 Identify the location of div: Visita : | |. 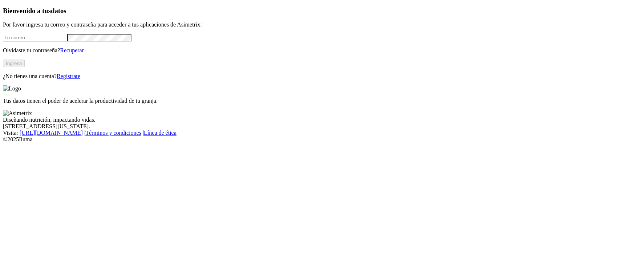
(310, 133).